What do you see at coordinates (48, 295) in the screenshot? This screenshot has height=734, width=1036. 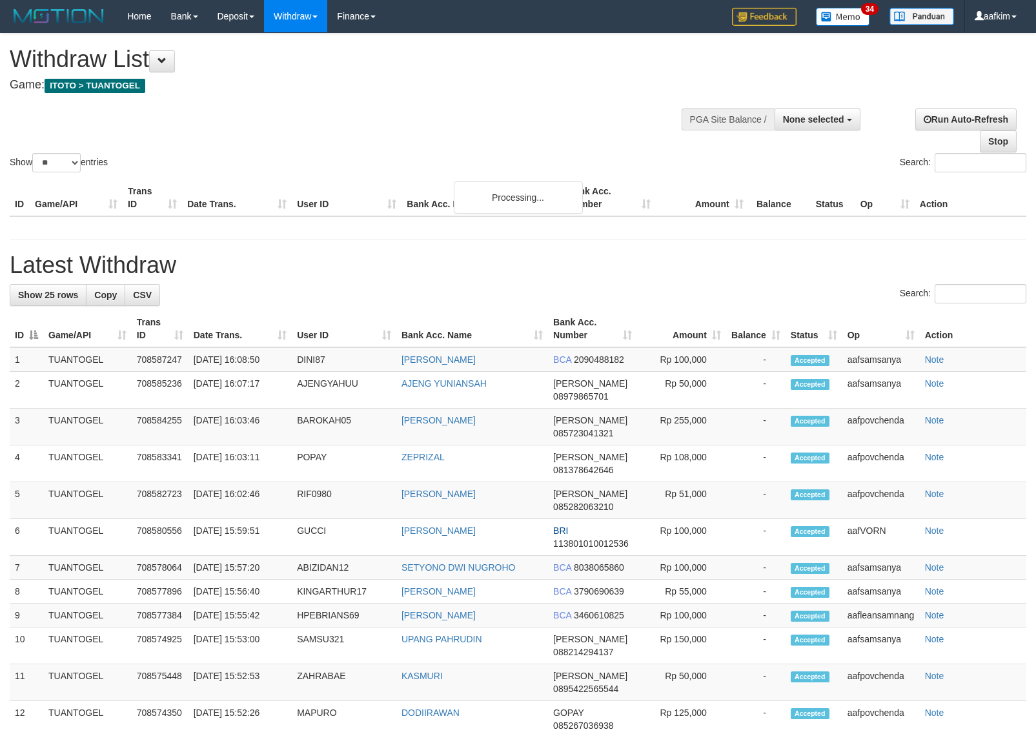 I see `span: Show 25 rows` at bounding box center [48, 295].